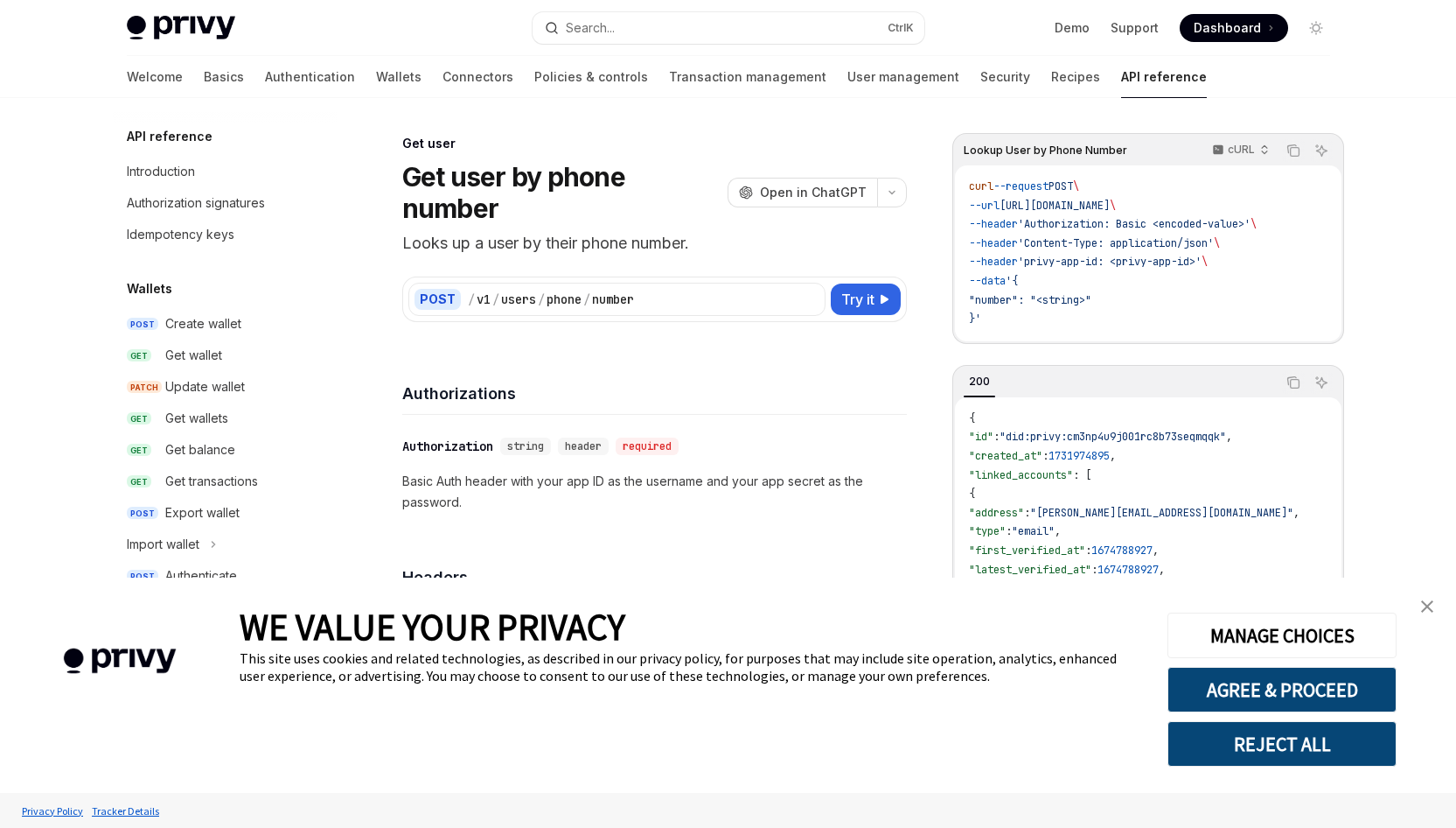 The image size is (1456, 828). Describe the element at coordinates (1112, 436) in the screenshot. I see `span: "did:privy:cm3np4u9j001rc8b73seqmqqk"` at that location.